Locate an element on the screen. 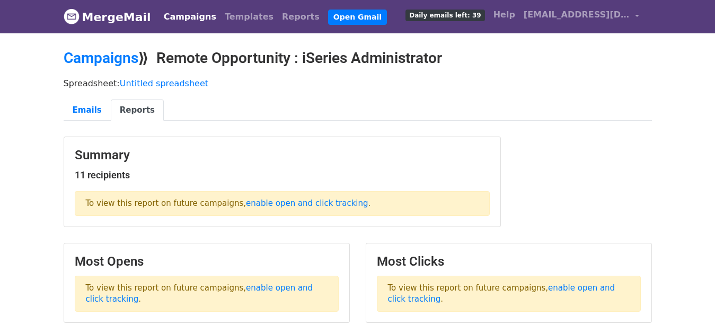  img: MergeMail logo is located at coordinates (72, 16).